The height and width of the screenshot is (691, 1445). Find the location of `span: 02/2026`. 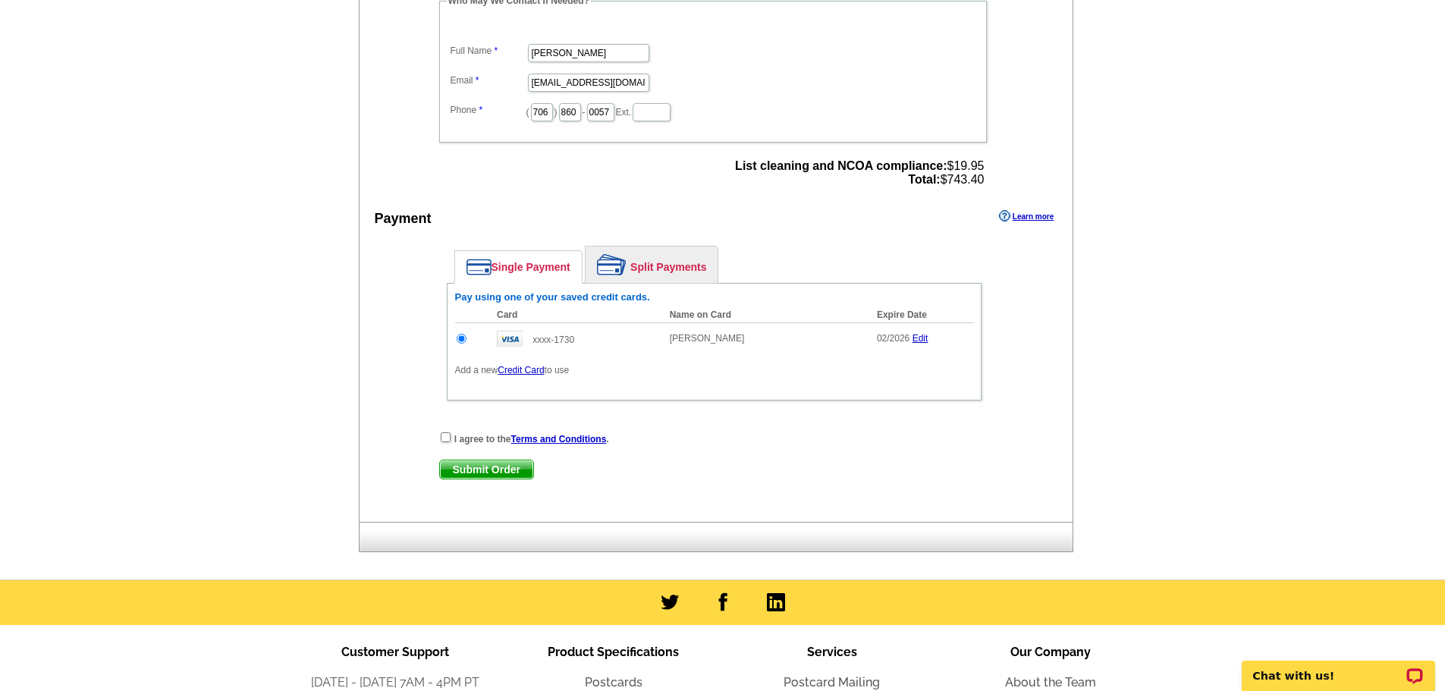

span: 02/2026 is located at coordinates (893, 338).